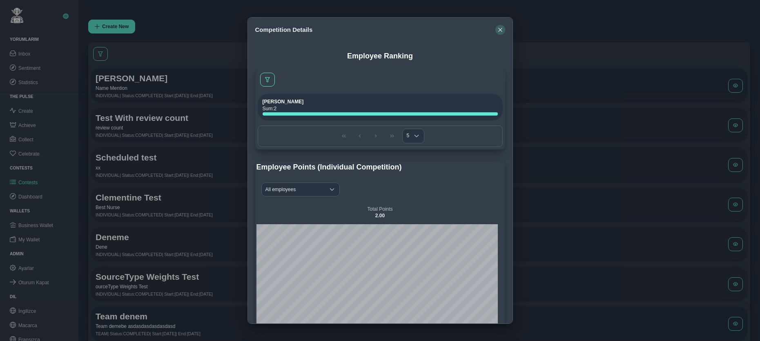 The height and width of the screenshot is (341, 760). I want to click on h4: Employee Ranking, so click(380, 56).